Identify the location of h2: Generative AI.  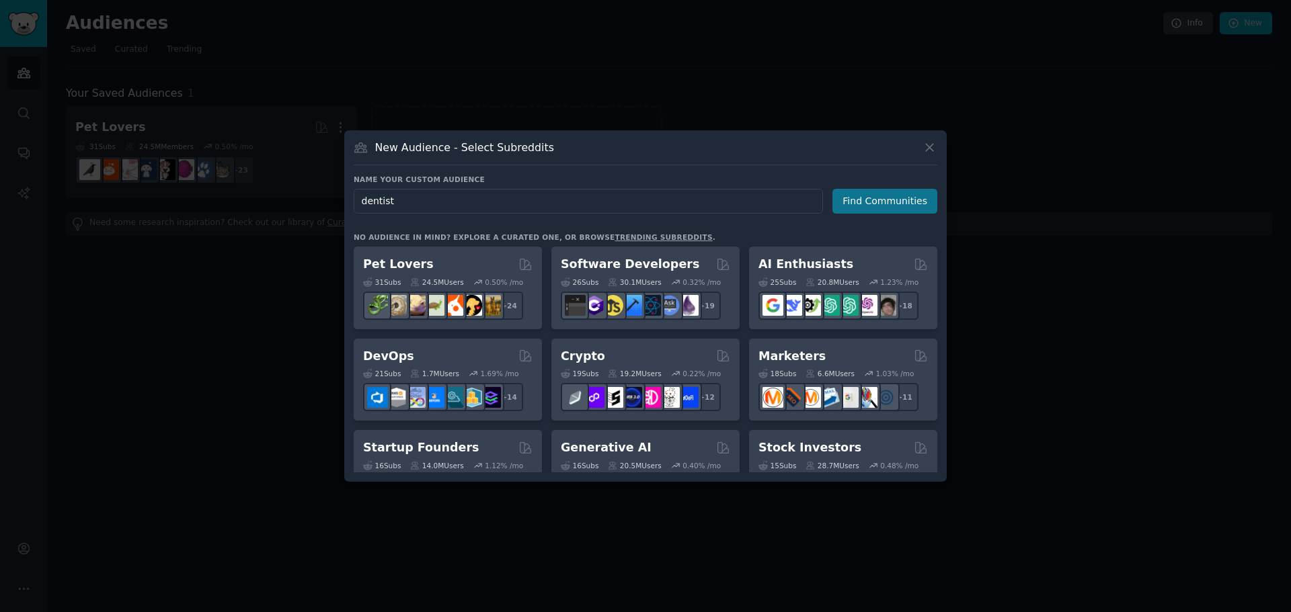
(606, 448).